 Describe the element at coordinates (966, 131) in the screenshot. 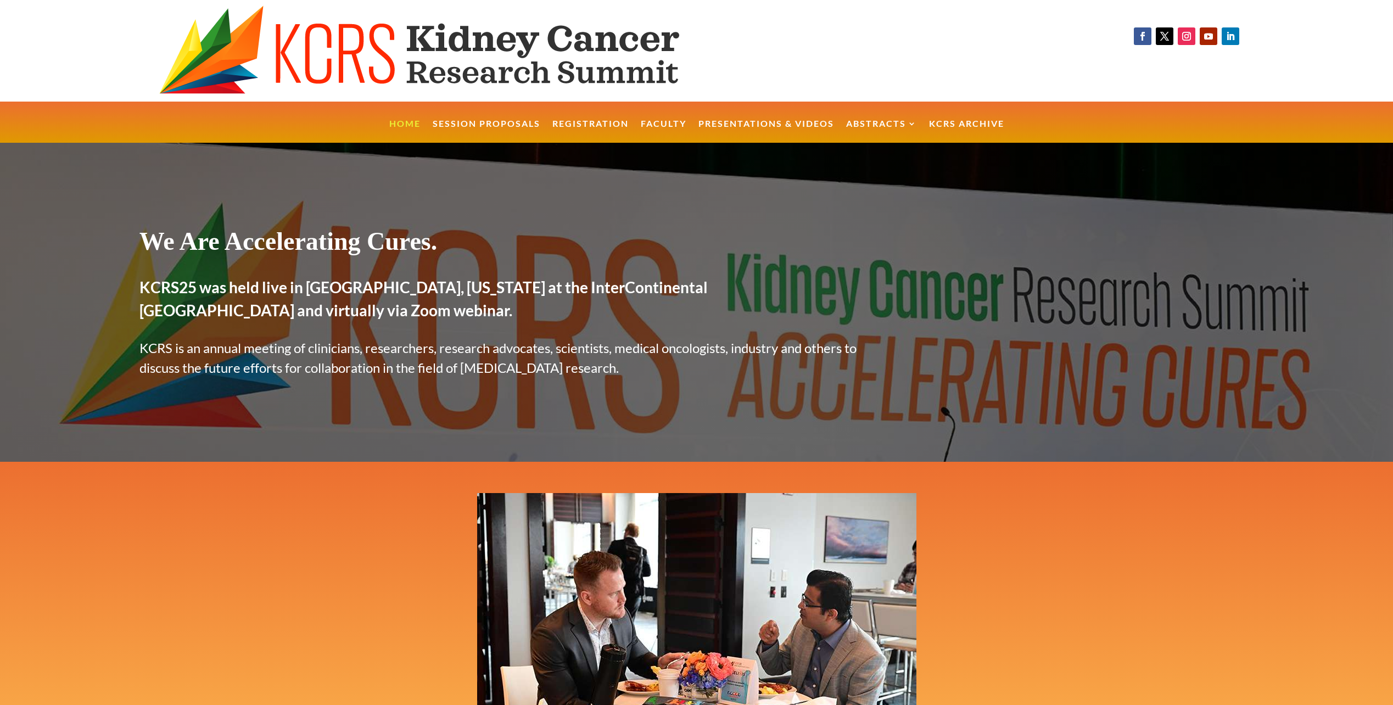

I see `a: KCRS Archive` at that location.